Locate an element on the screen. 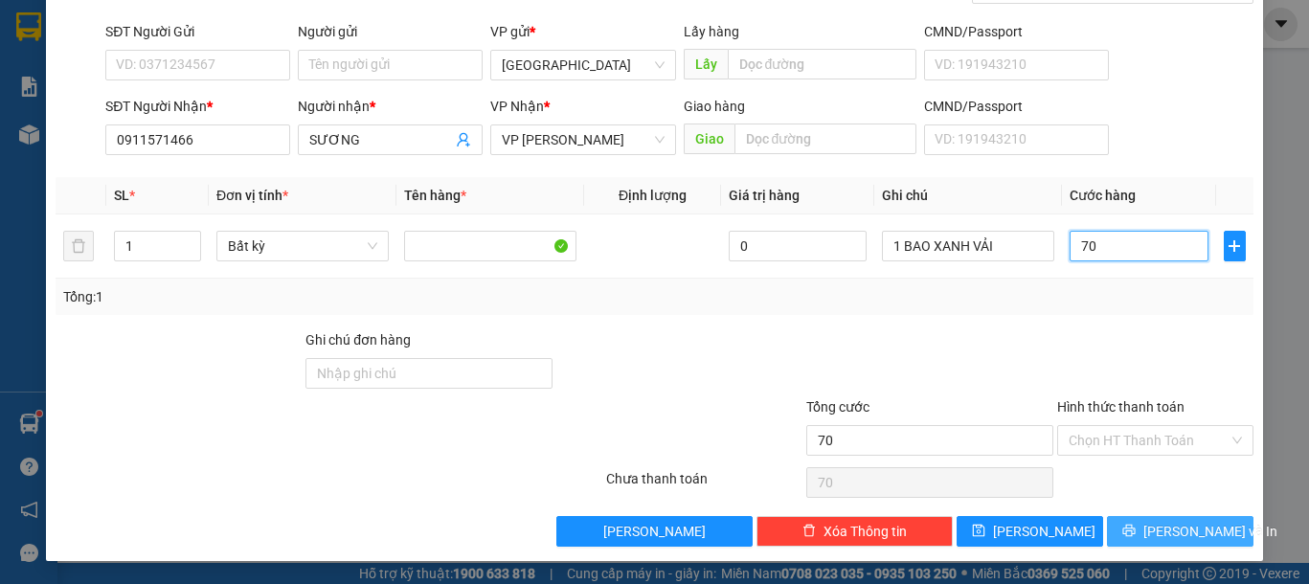 Image resolution: width=1309 pixels, height=584 pixels. span: Lấy is located at coordinates (706, 64).